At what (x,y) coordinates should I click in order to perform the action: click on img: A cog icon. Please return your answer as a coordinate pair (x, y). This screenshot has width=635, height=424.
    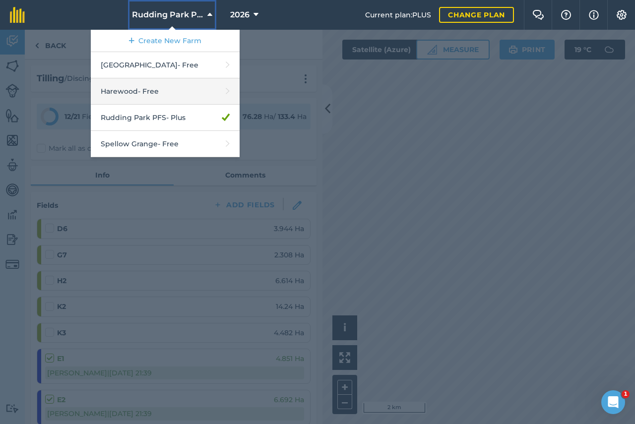
    Looking at the image, I should click on (622, 15).